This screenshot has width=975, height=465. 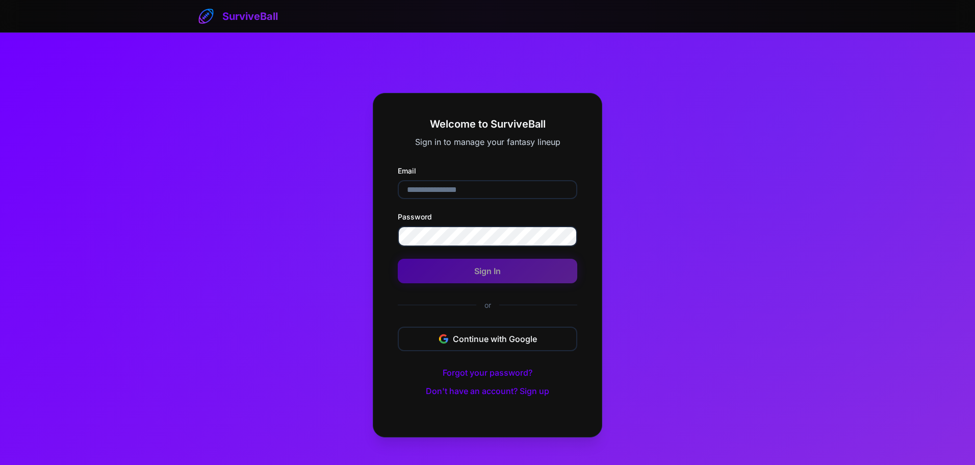 What do you see at coordinates (206, 16) in the screenshot?
I see `img: SurviveBall` at bounding box center [206, 16].